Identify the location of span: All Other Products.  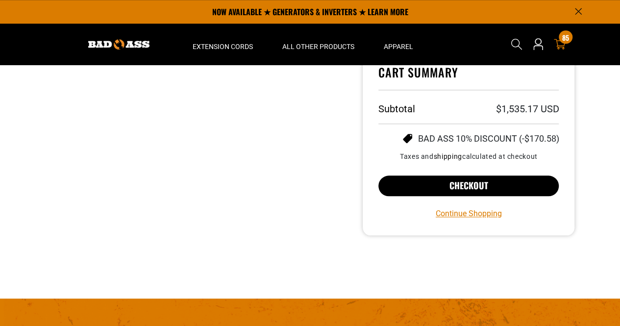
(318, 47).